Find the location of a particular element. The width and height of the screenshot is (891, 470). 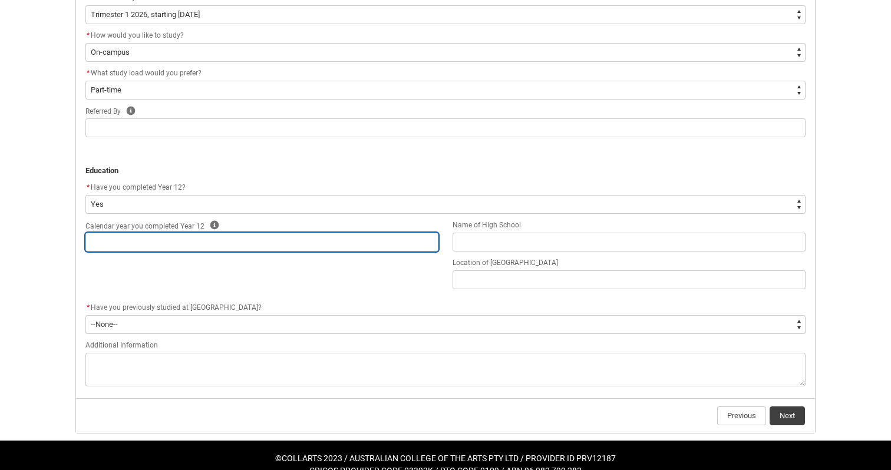

span: Calendar year you completed Year 12 is located at coordinates (145, 226).